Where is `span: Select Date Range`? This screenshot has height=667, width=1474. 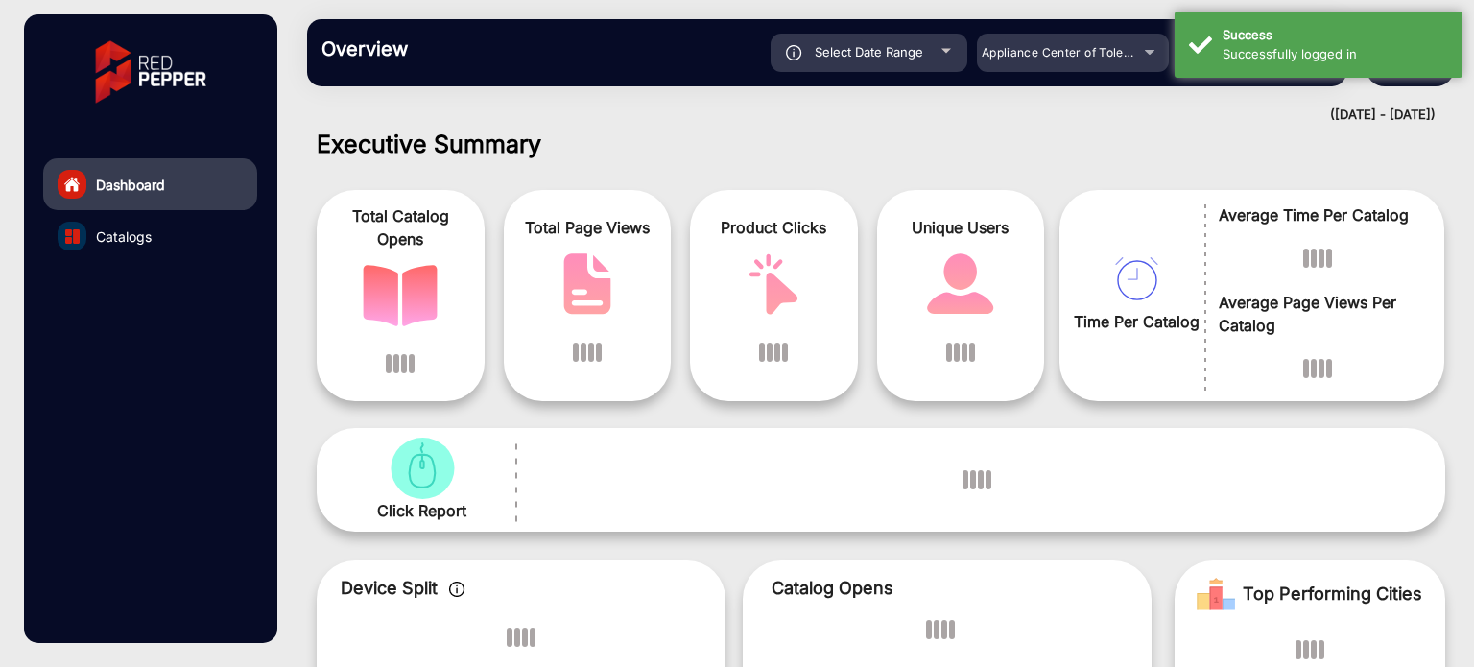
span: Select Date Range is located at coordinates (869, 52).